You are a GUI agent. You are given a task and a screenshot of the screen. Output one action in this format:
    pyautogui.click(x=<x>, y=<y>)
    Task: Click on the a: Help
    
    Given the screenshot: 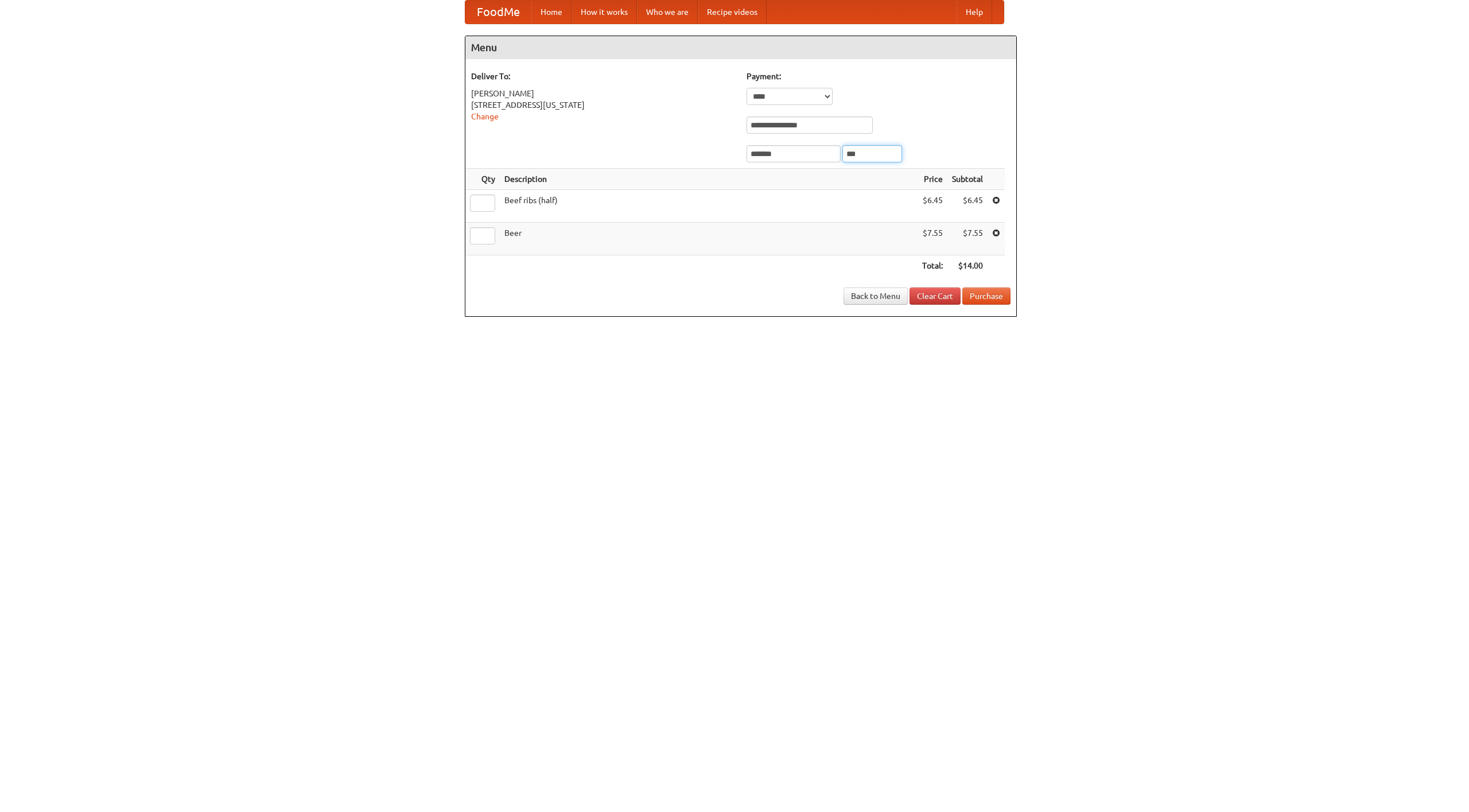 What is the action you would take?
    pyautogui.click(x=974, y=12)
    